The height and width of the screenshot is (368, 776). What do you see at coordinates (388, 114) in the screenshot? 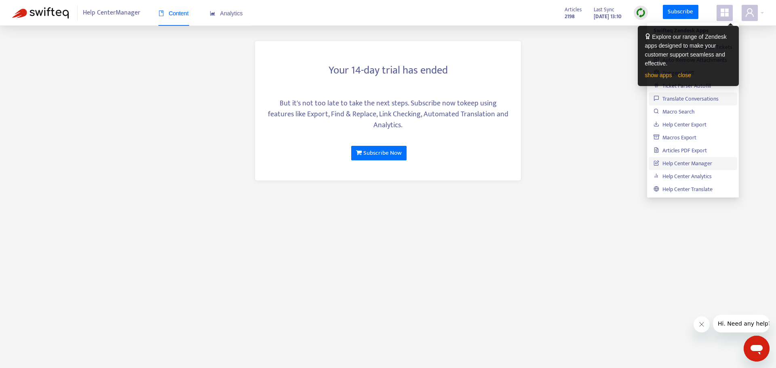
I see `div: But it's not too late to take the next steps. Subscribe now to keep using features like Export, F...` at bounding box center [388, 114].